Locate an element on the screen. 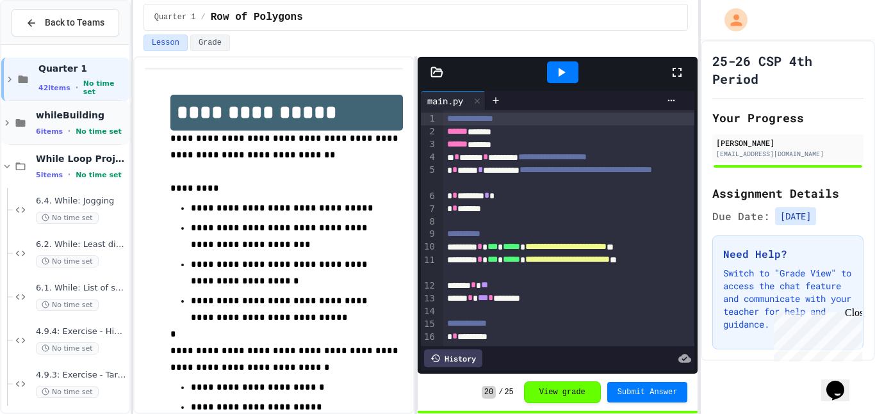 The image size is (875, 414). div: 13 is located at coordinates (428, 299).